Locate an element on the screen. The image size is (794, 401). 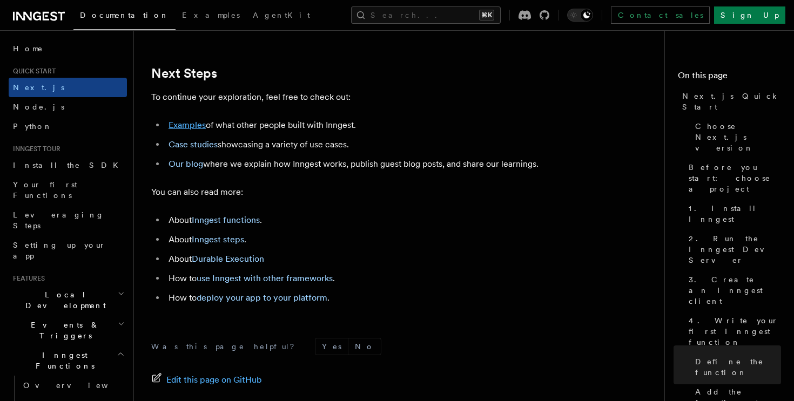
span: Choose Next.js version is located at coordinates (738, 137).